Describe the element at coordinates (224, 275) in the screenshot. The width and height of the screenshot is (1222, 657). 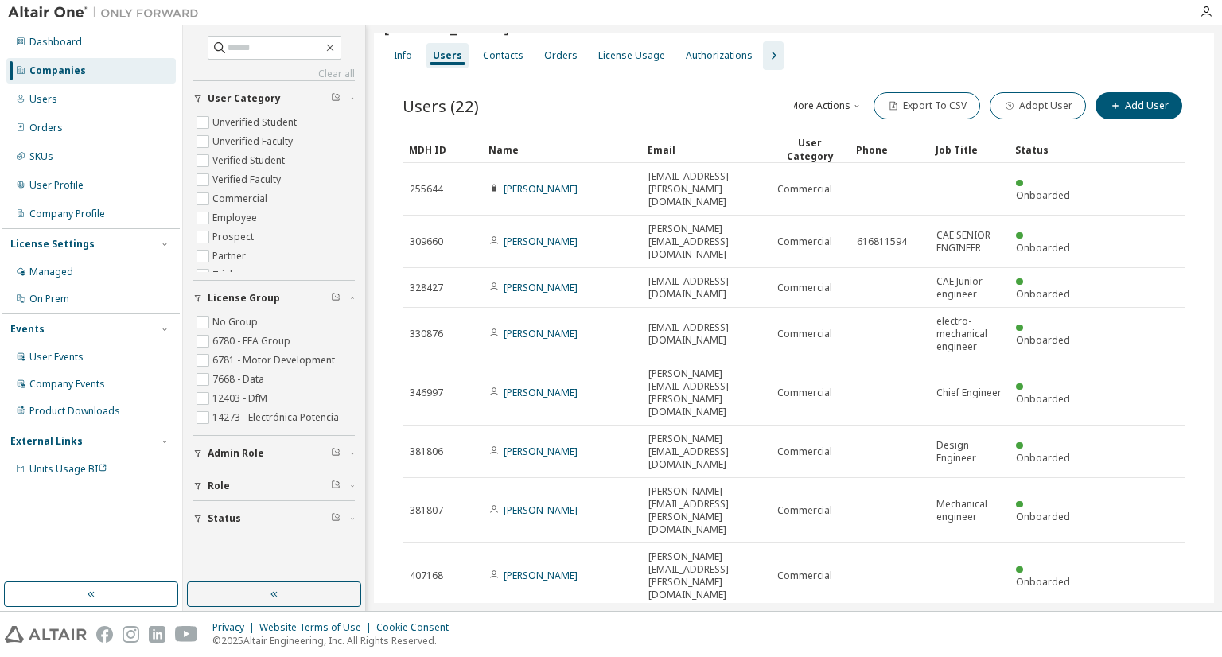
I see `label: Trial` at that location.